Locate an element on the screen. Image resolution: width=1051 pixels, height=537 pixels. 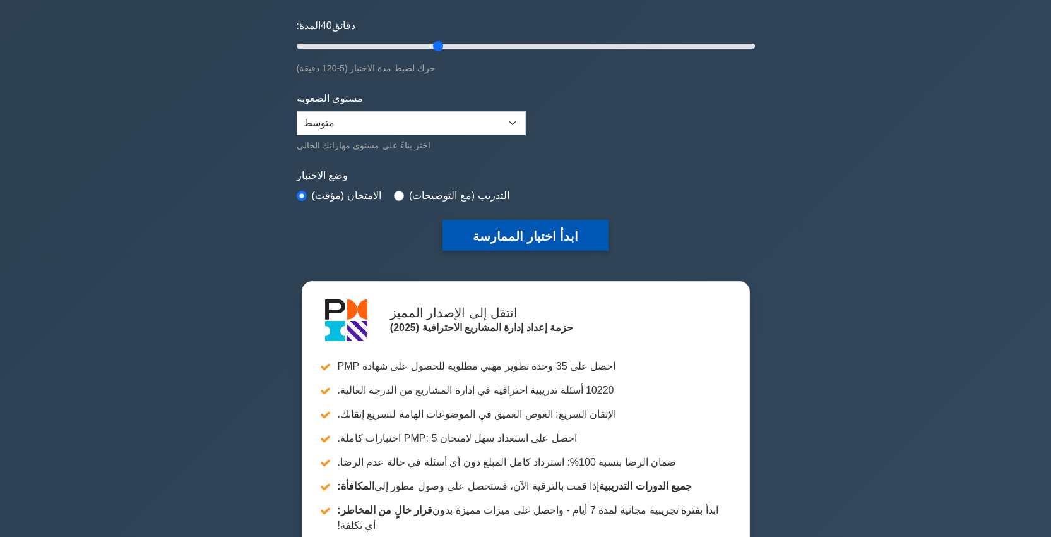
font: ابدأ اختبار الممارسة is located at coordinates (525, 236).